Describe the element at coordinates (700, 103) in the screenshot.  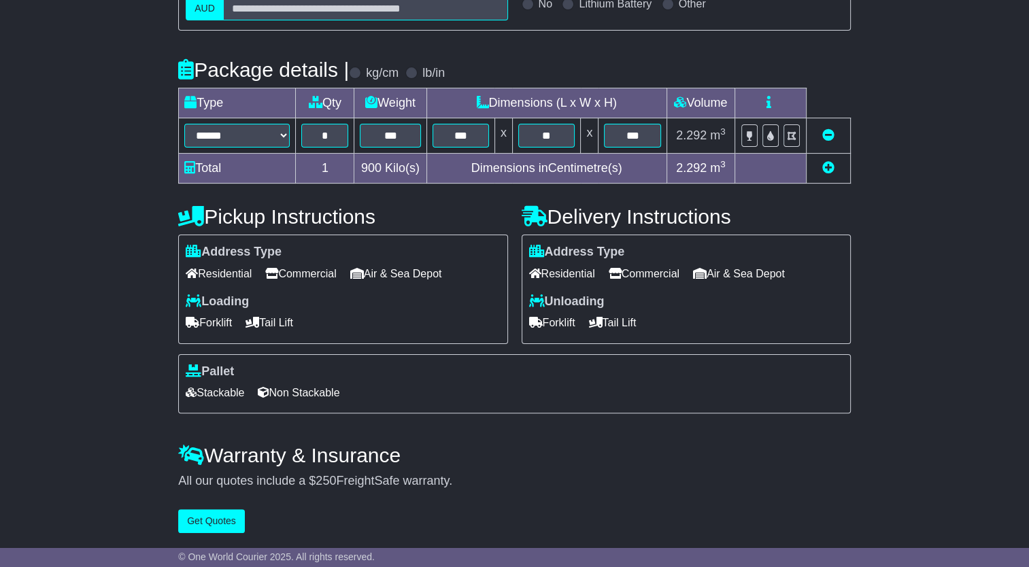
I see `td: Volume` at that location.